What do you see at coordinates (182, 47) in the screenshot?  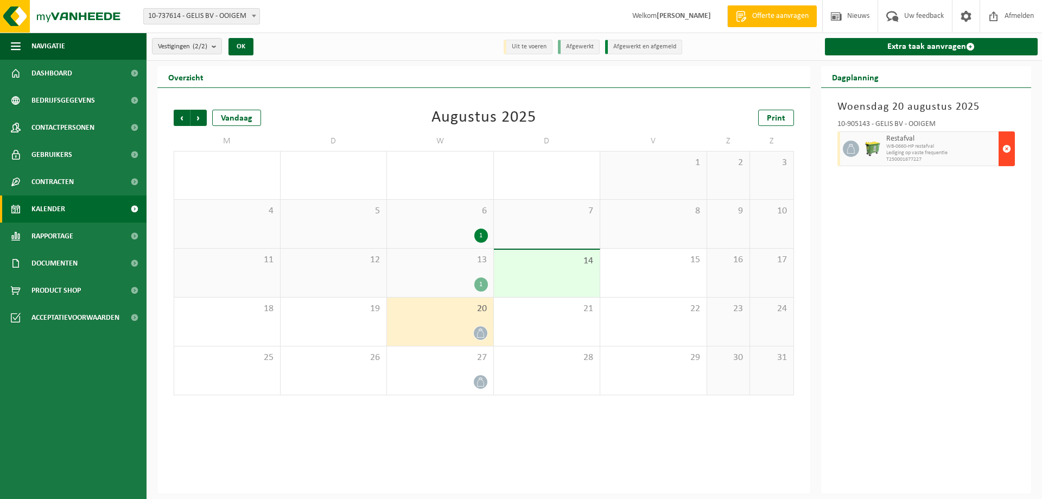 I see `span: Vestigingen` at bounding box center [182, 47].